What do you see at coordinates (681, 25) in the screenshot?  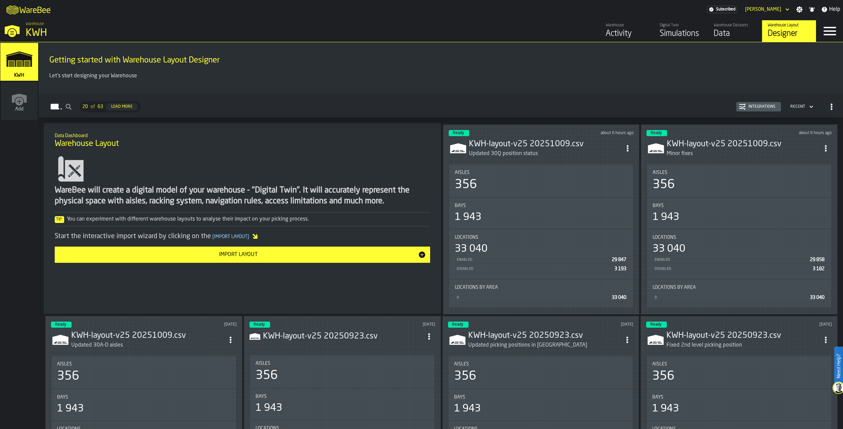 I see `div: Digital Twin` at bounding box center [681, 25].